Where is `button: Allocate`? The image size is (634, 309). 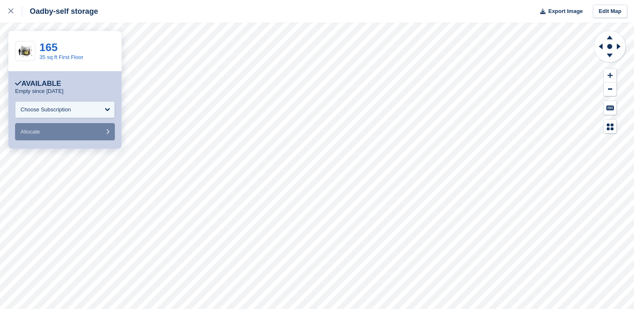 button: Allocate is located at coordinates (65, 131).